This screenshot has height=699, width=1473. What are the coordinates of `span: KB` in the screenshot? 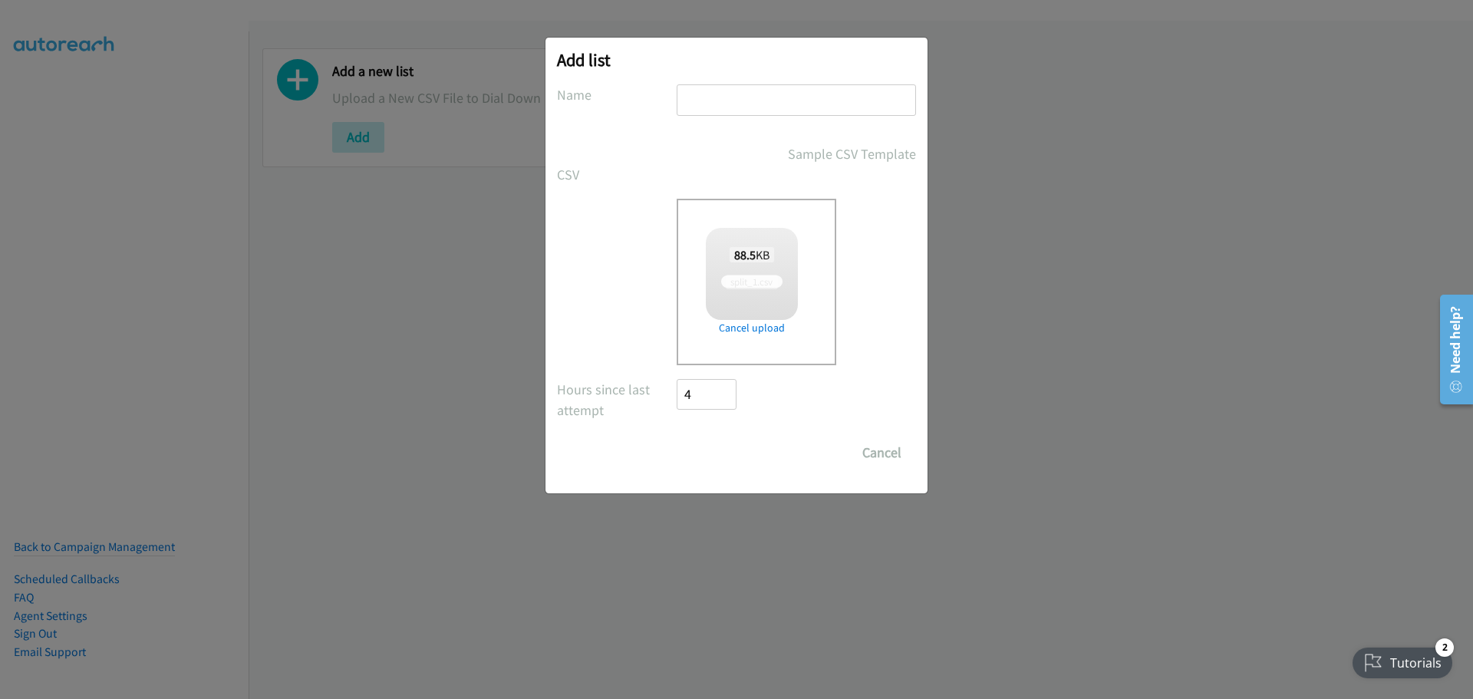 It's located at (752, 255).